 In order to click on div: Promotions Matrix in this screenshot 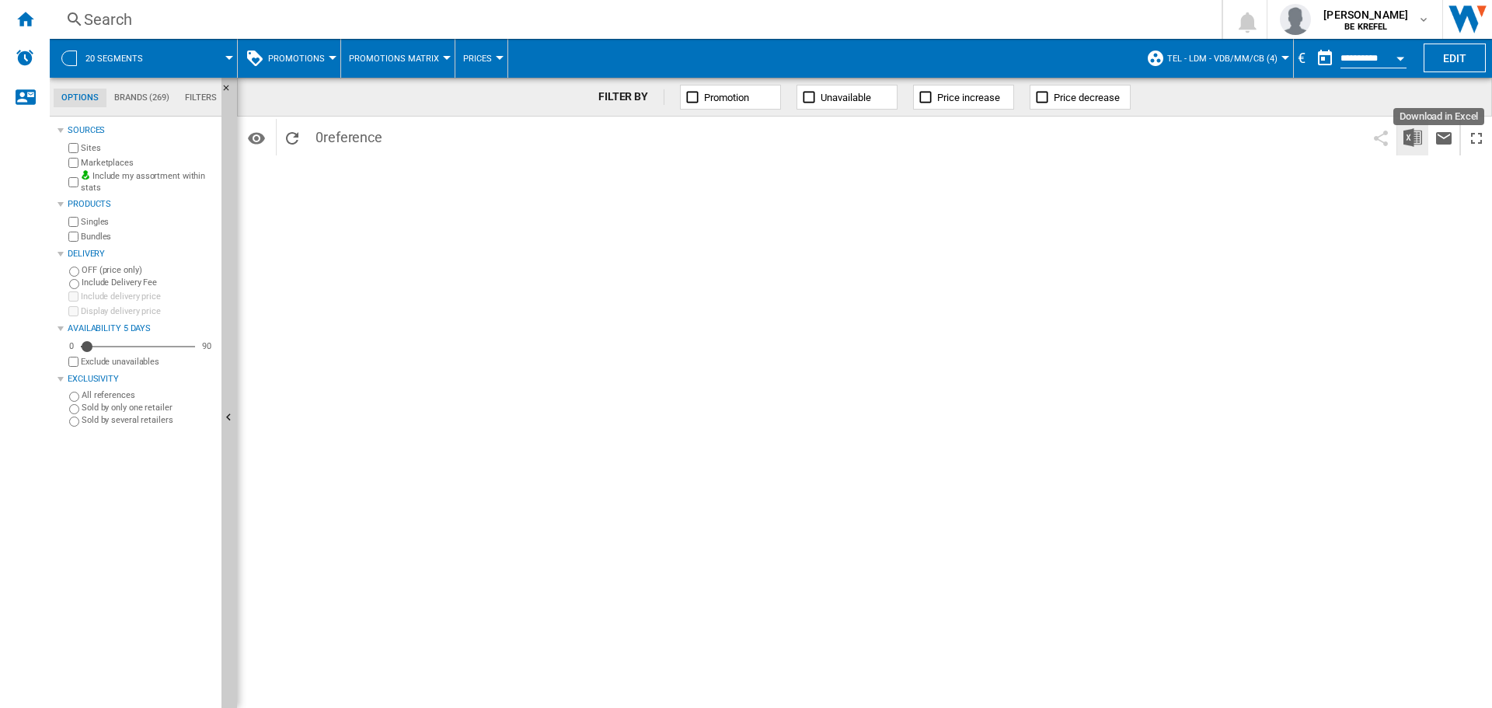, I will do `click(398, 58)`.